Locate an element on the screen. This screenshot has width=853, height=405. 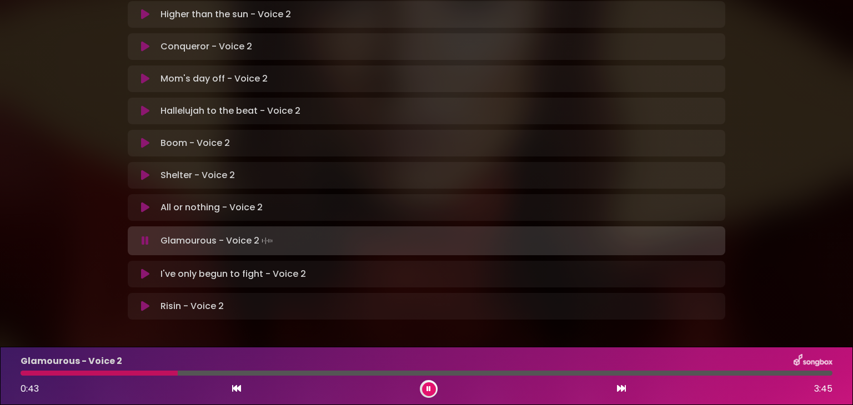
p: Shelter - Voice 2 is located at coordinates (198, 175).